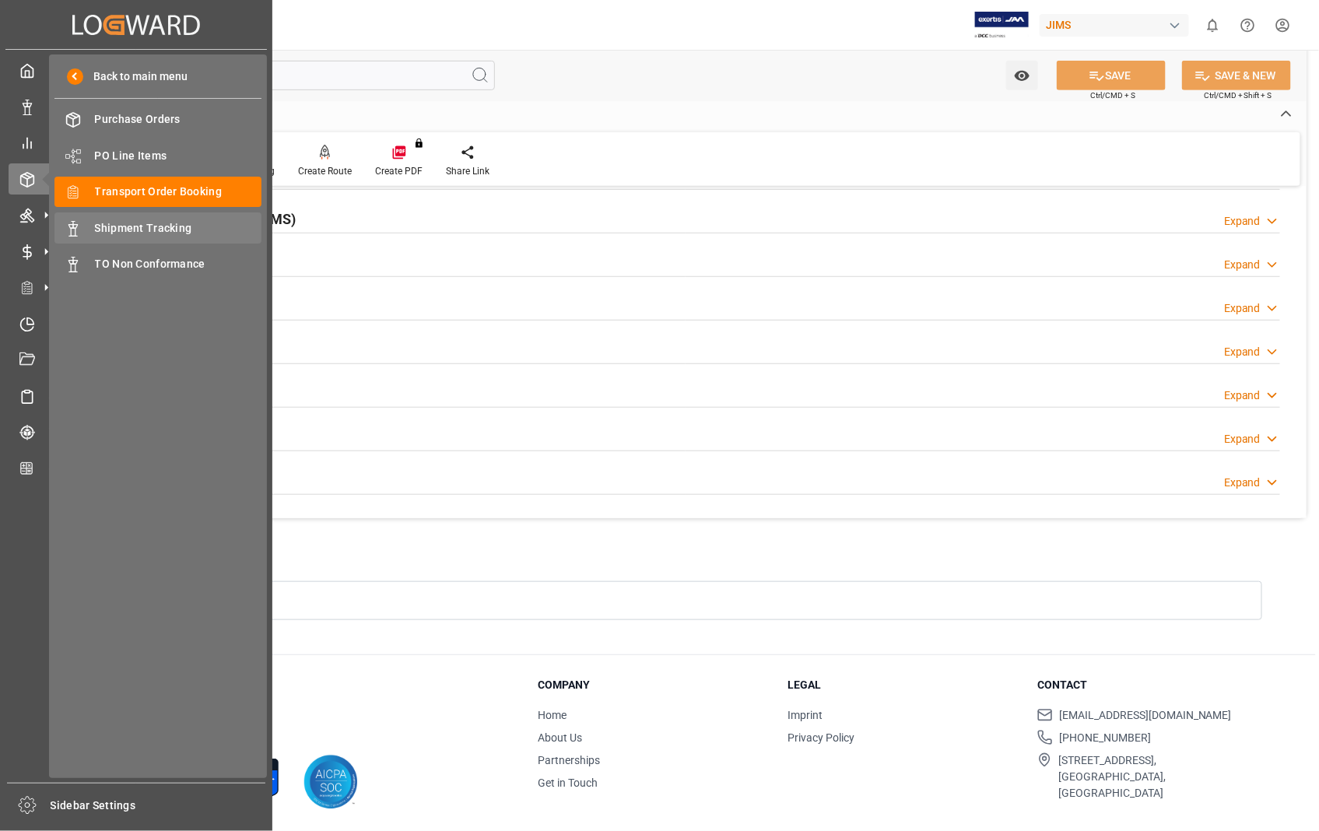 This screenshot has height=831, width=1319. I want to click on img: Exertis%20JAM%20-%20Email%20Logo.jpg_1722504956.jpg, so click(1002, 25).